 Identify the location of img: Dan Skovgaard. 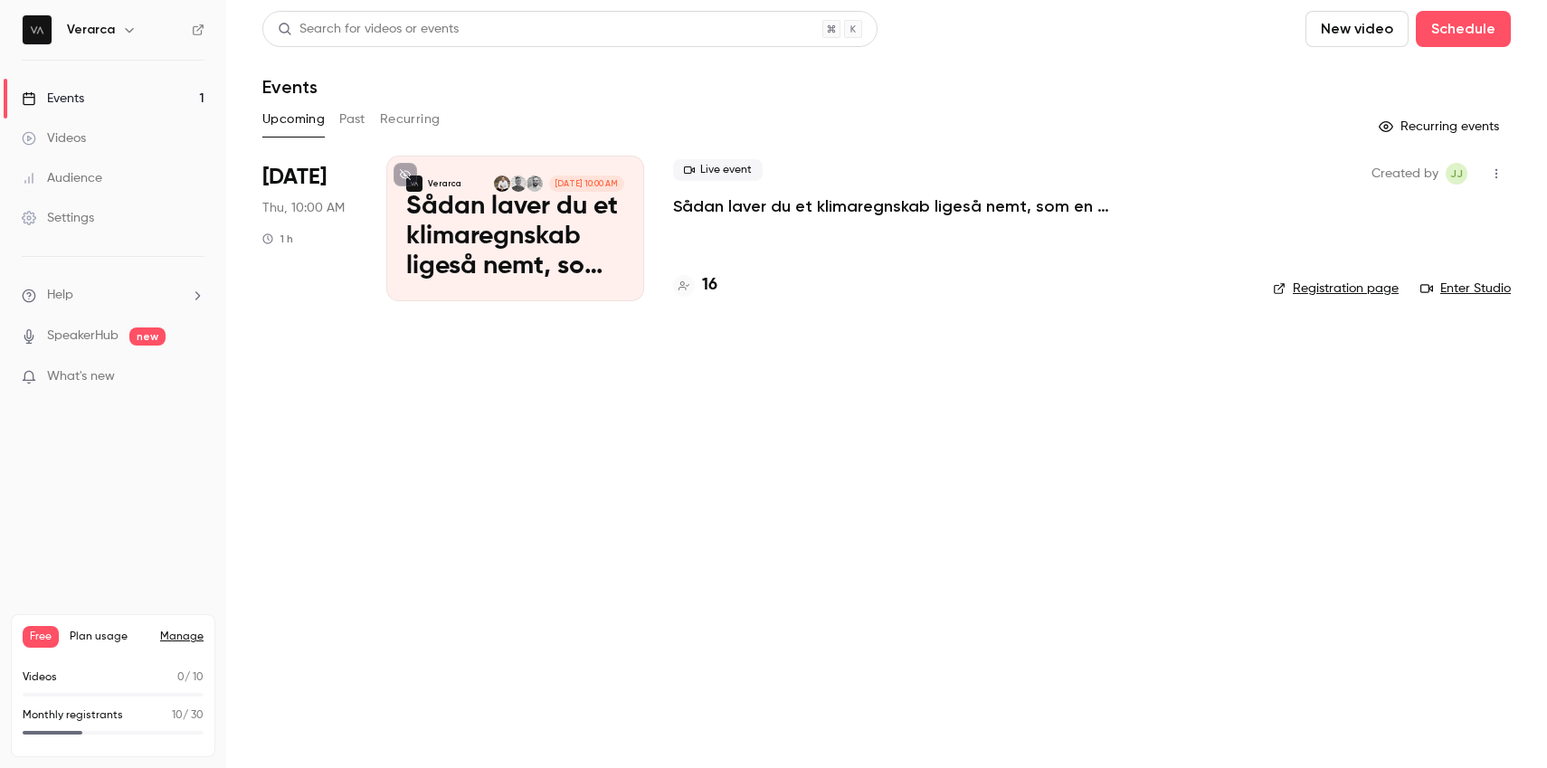
(519, 184).